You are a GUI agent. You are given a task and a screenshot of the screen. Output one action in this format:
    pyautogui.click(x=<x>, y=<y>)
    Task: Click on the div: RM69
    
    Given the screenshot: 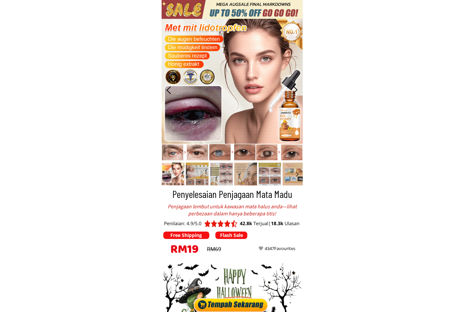 What is the action you would take?
    pyautogui.click(x=222, y=249)
    